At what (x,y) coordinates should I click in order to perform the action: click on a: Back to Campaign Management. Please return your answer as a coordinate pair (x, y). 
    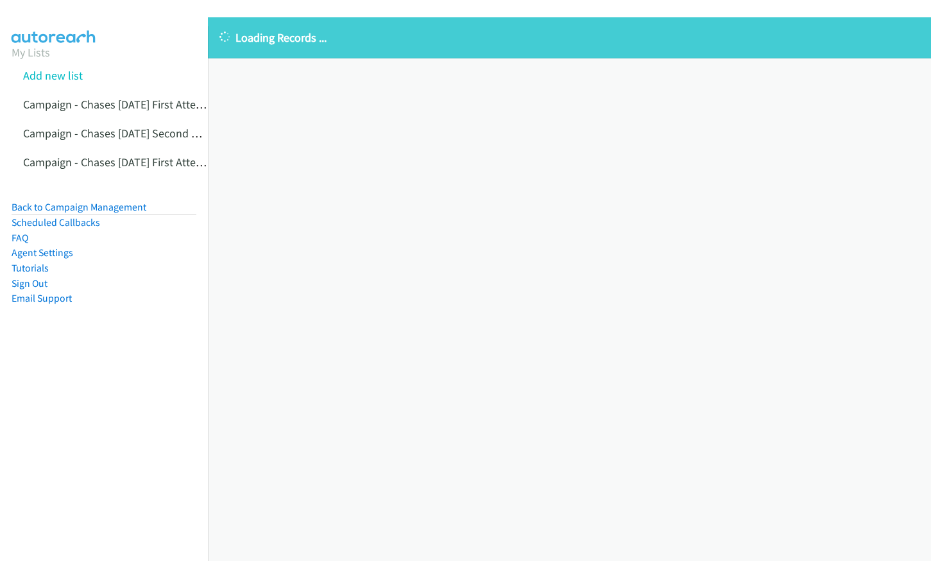
    Looking at the image, I should click on (79, 207).